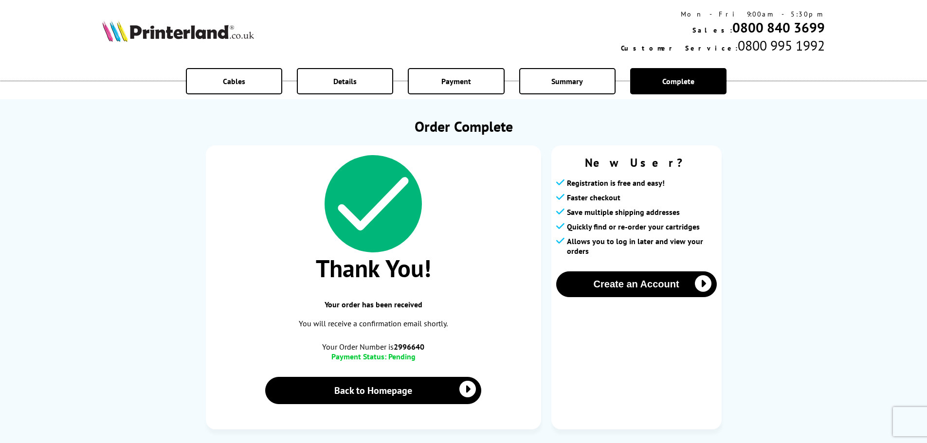 Image resolution: width=927 pixels, height=443 pixels. Describe the element at coordinates (633, 227) in the screenshot. I see `span: Quickly find or re-order your cartridges` at that location.